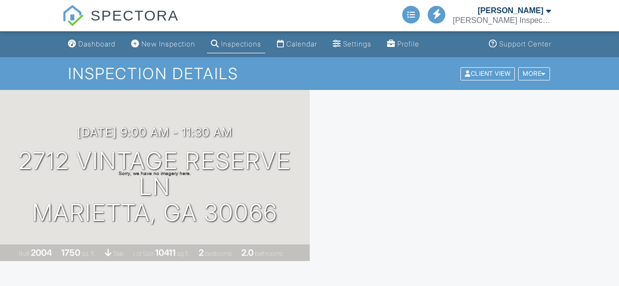 This screenshot has width=619, height=286. What do you see at coordinates (534, 73) in the screenshot?
I see `div: More` at bounding box center [534, 73].